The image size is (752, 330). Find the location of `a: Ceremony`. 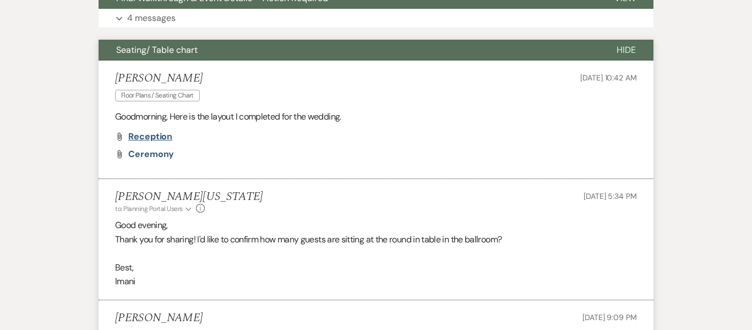

a: Ceremony is located at coordinates (151, 154).